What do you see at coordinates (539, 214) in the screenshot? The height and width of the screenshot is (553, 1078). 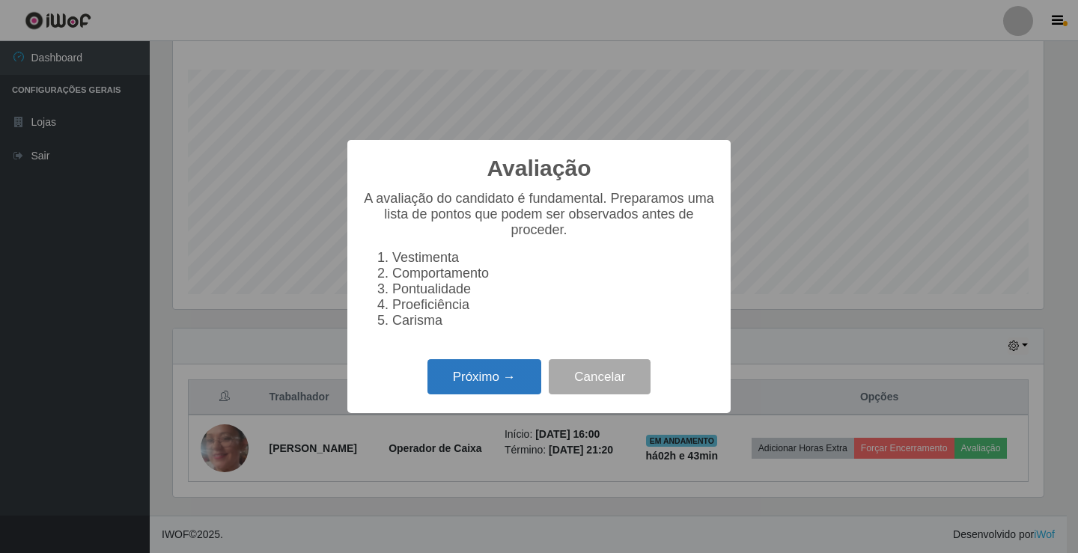 I see `p: A avaliação do candidato é fundamental. Preparamos uma lista de pontos que podem ser observados a...` at bounding box center [539, 214].